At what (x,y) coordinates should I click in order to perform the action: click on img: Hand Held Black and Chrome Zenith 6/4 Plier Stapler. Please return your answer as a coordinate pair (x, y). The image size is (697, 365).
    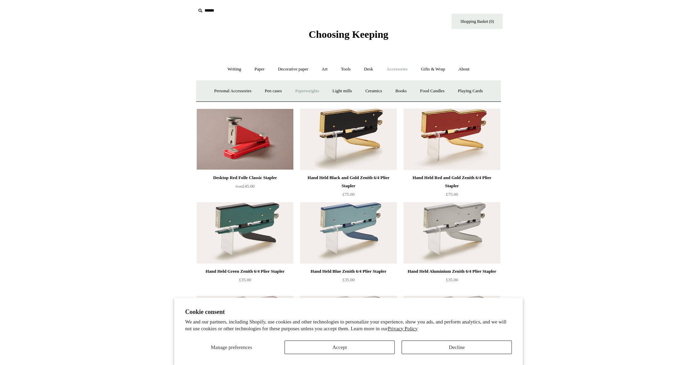
    Looking at the image, I should click on (452, 326).